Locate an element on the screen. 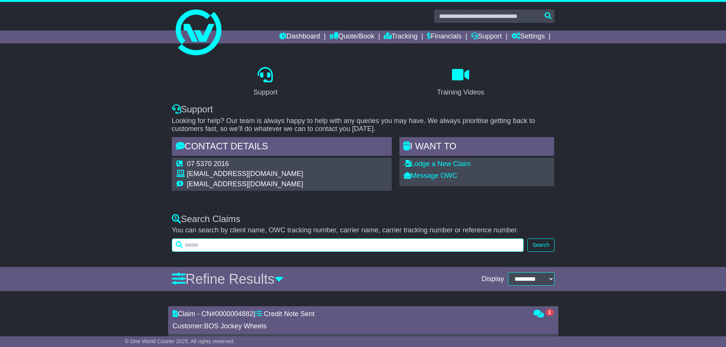  div: Claim - CN# | is located at coordinates (349, 315).